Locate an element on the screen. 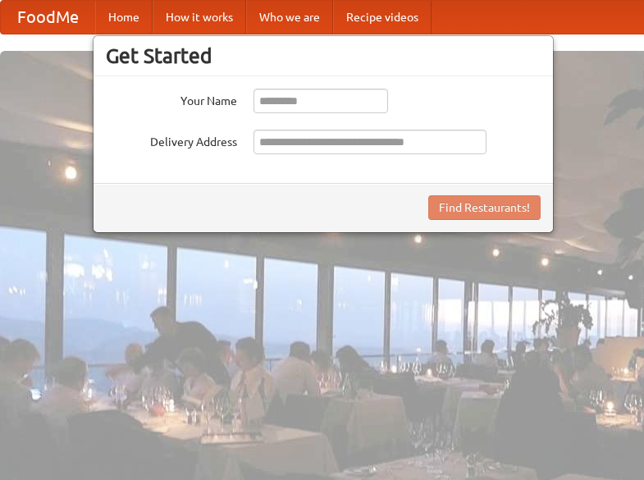 The height and width of the screenshot is (480, 644). label: Delivery Address is located at coordinates (172, 140).